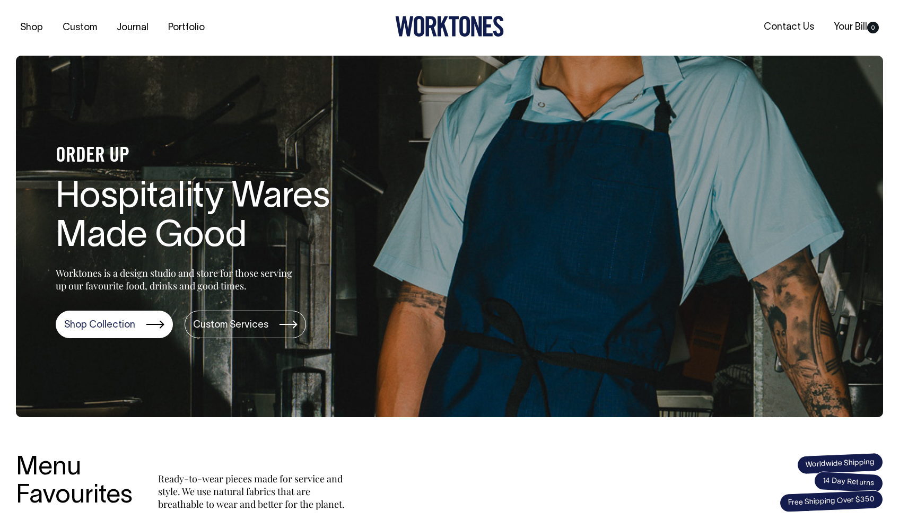 The width and height of the screenshot is (899, 520). Describe the element at coordinates (839, 463) in the screenshot. I see `span: Worldwide Shipping` at that location.